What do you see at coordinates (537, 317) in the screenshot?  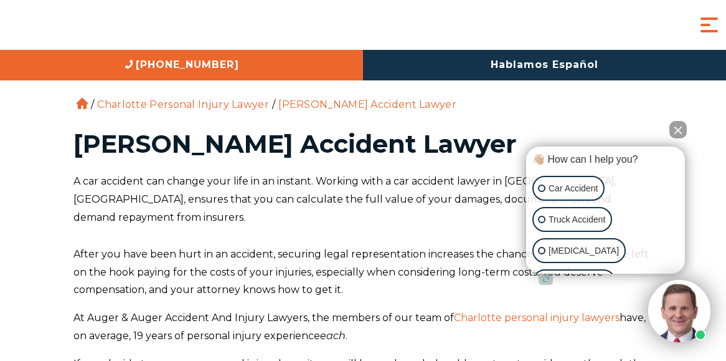 I see `span: Charlotte personal injury lawyers` at bounding box center [537, 317].